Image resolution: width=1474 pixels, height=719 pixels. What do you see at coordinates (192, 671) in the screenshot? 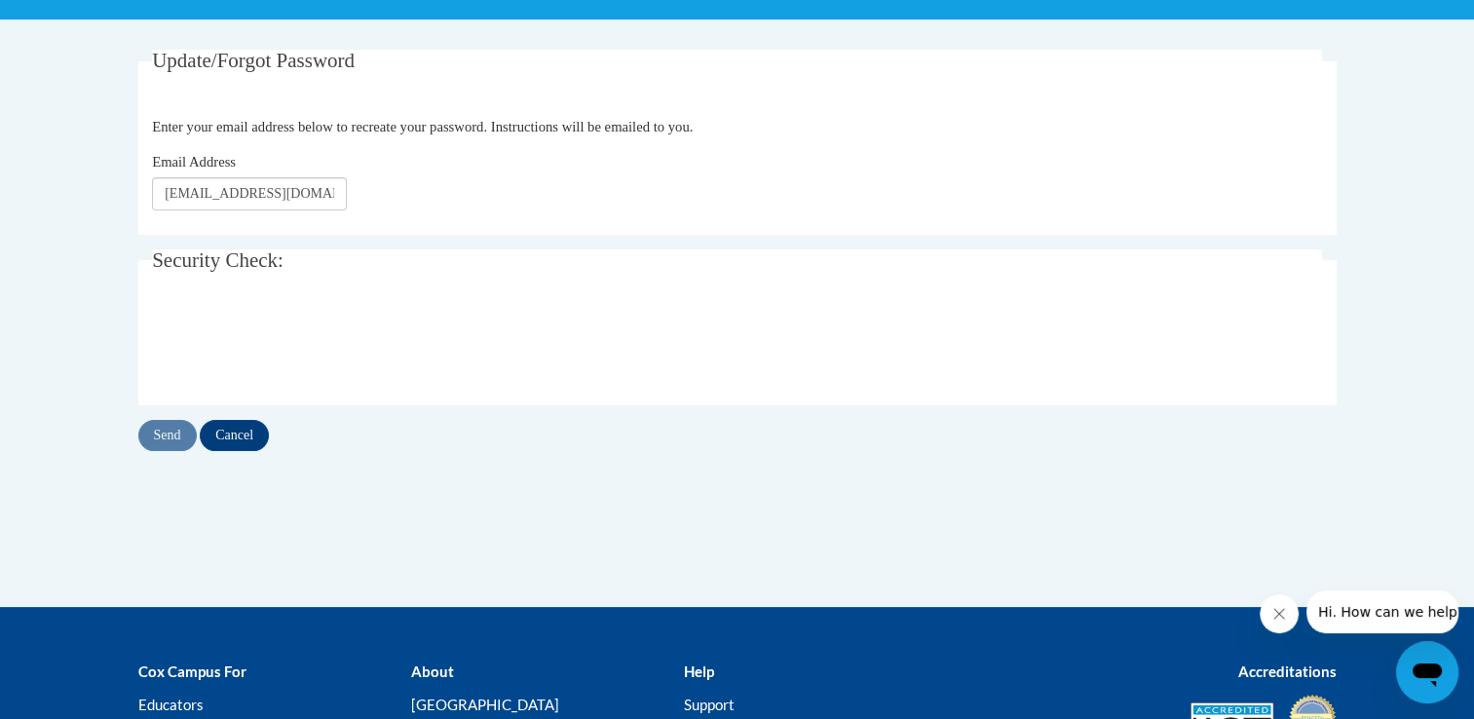
I see `b: Cox Campus For` at bounding box center [192, 671].